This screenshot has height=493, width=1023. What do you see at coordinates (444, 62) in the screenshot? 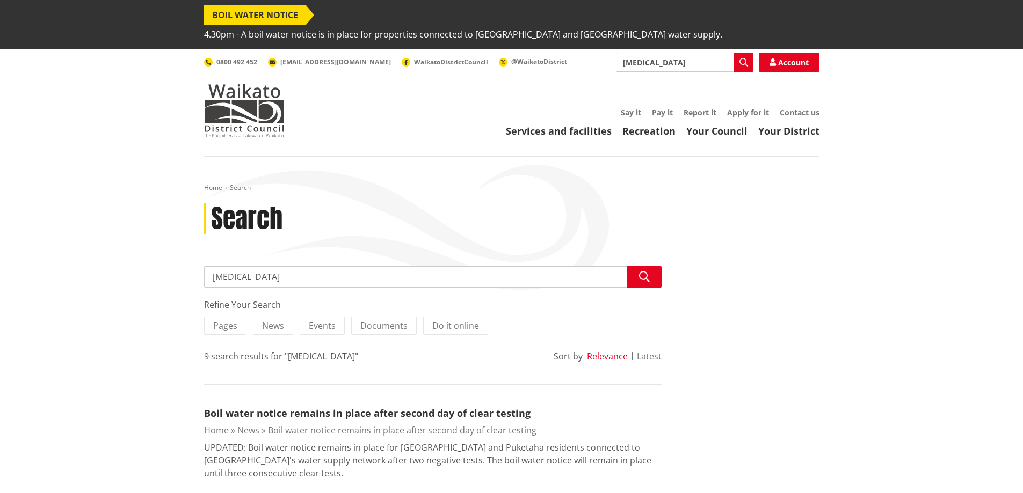
I see `a: WaikatoDistrictCouncil` at bounding box center [444, 62].